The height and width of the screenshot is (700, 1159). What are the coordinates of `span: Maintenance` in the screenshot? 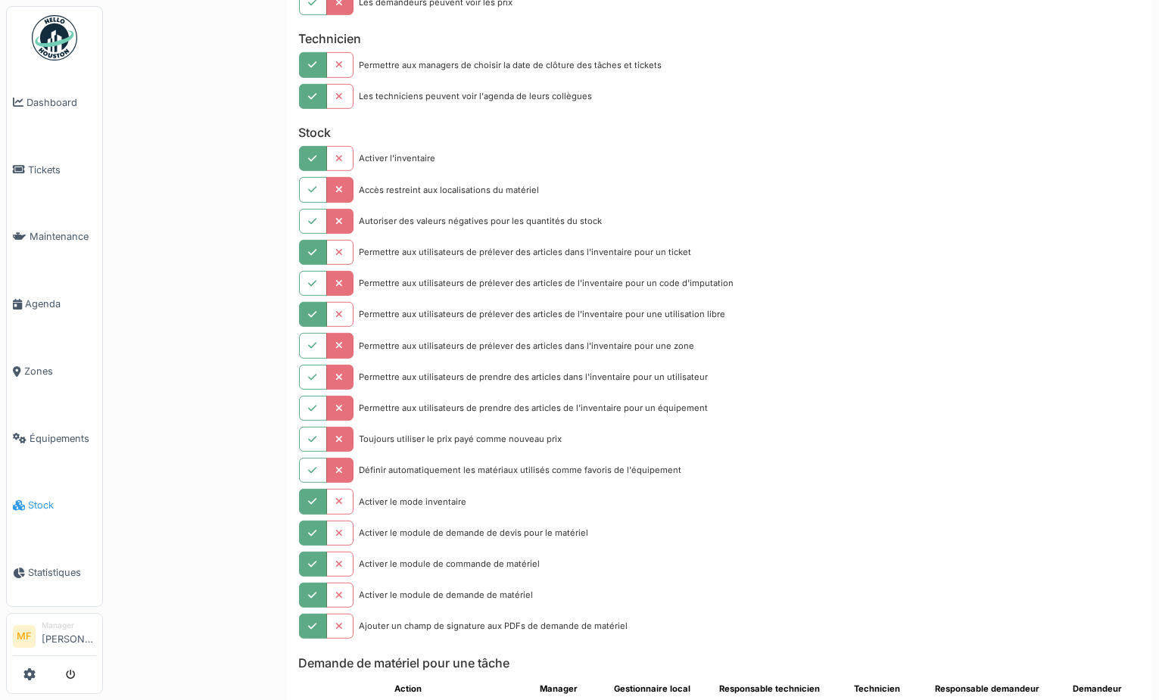 It's located at (63, 236).